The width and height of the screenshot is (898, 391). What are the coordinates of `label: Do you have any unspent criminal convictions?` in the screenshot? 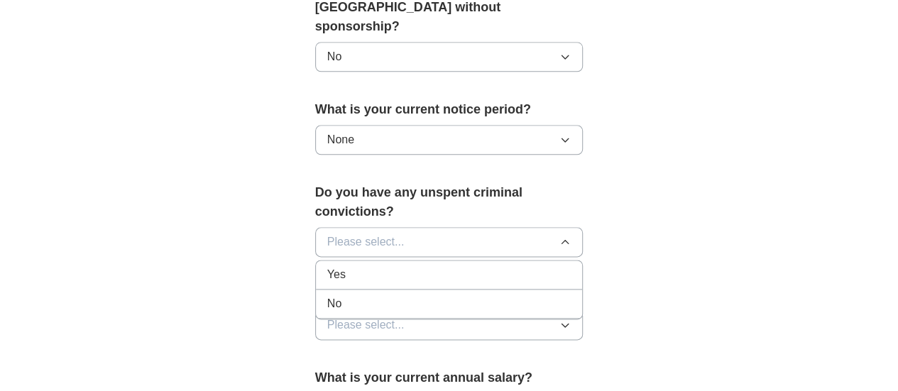 It's located at (450, 202).